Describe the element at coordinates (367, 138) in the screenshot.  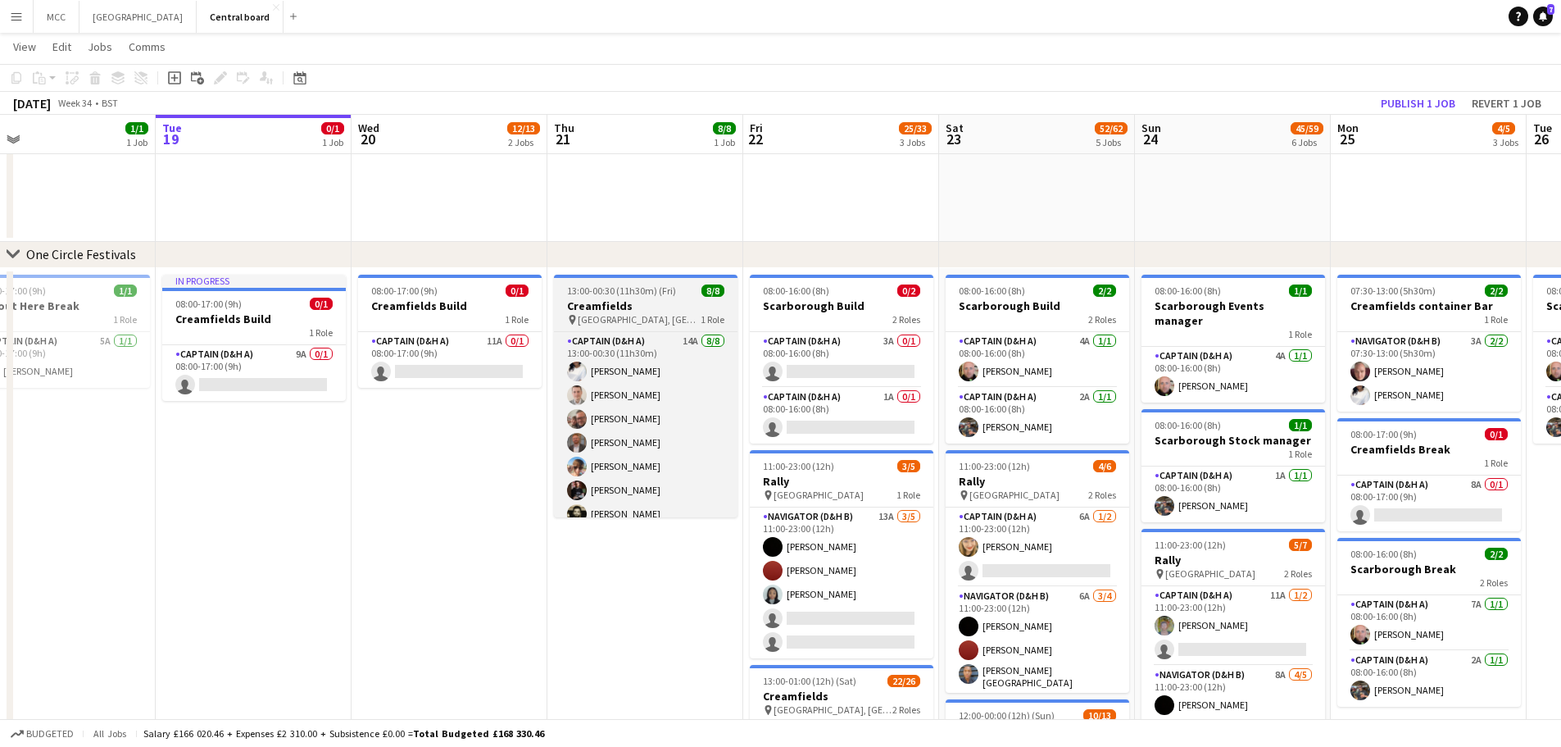
I see `span: 20` at that location.